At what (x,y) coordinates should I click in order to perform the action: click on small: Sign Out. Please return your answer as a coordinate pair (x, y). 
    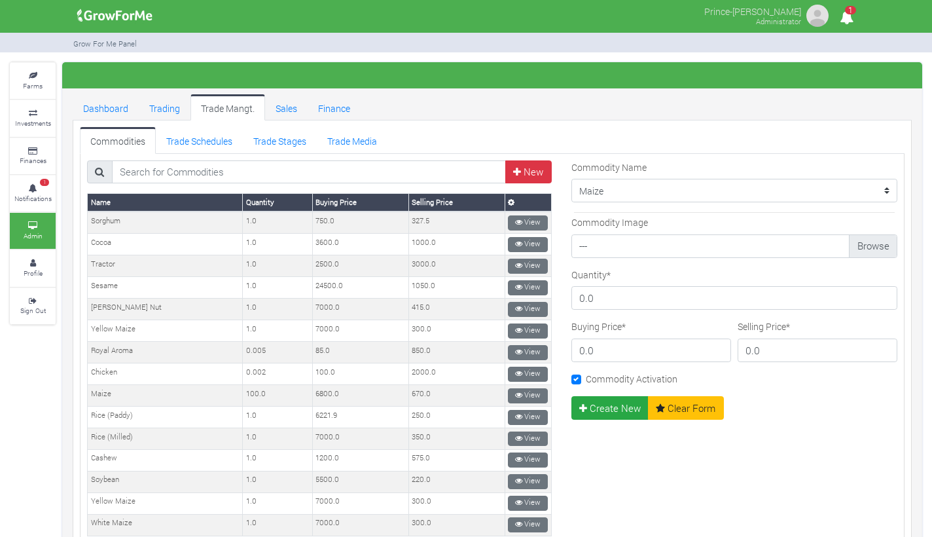
    Looking at the image, I should click on (33, 310).